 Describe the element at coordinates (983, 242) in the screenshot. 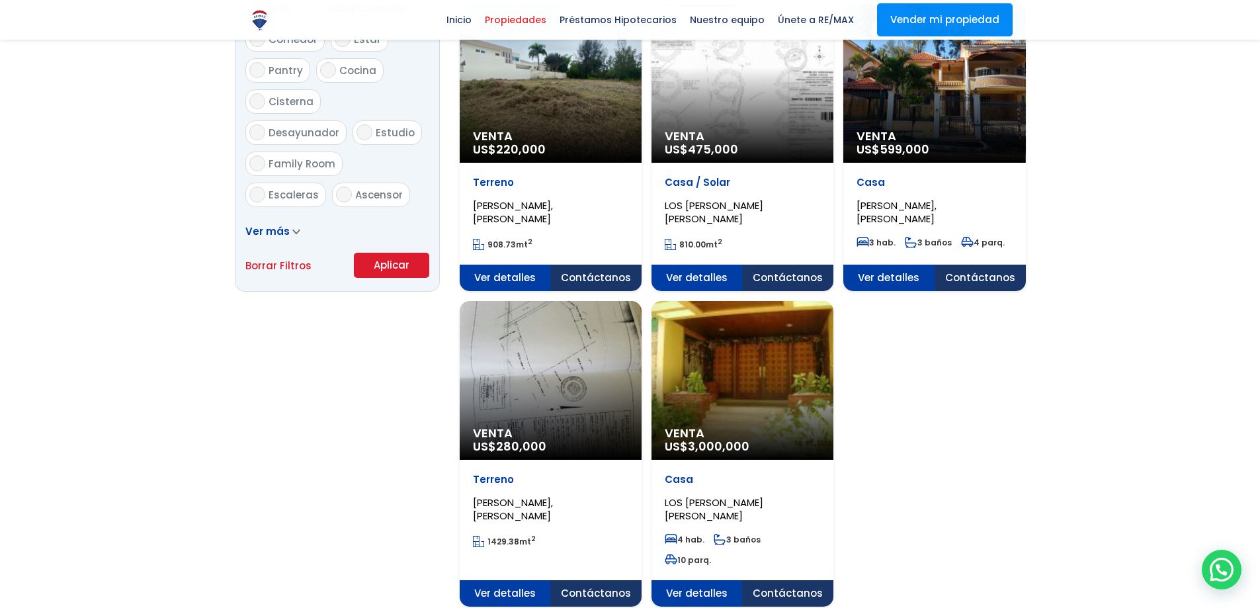

I see `span: 4 parq.` at that location.